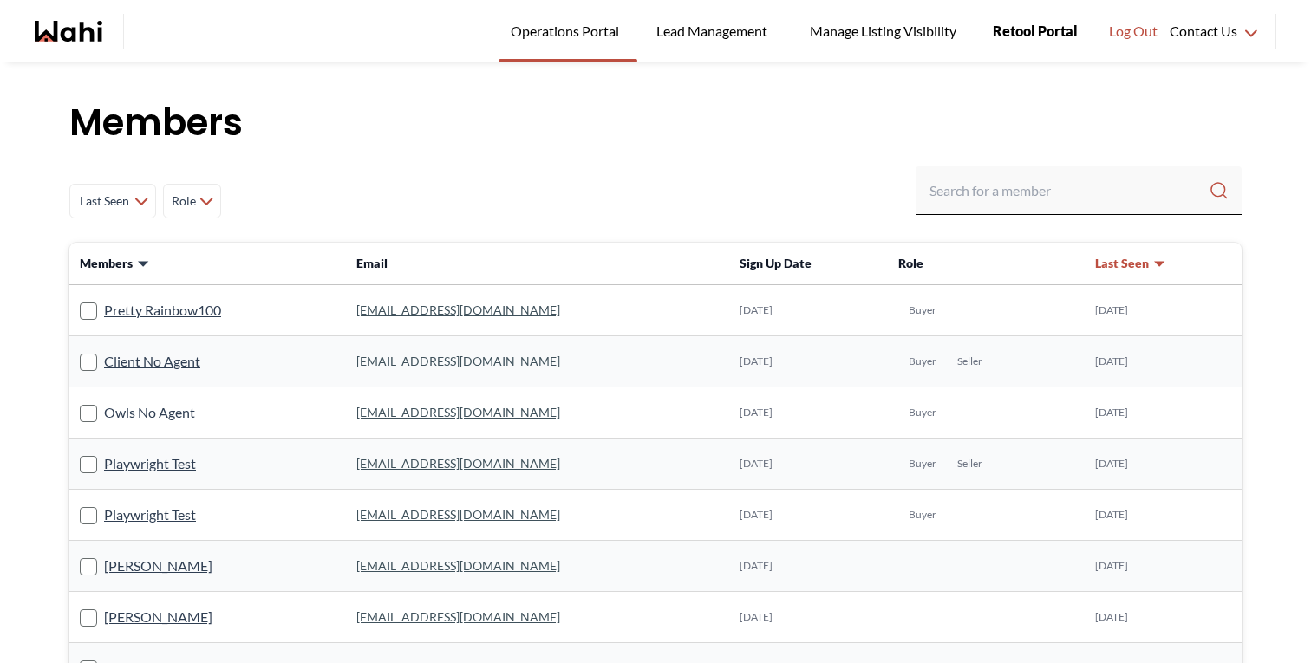  Describe the element at coordinates (162, 310) in the screenshot. I see `a: Pretty Rainbow100` at that location.